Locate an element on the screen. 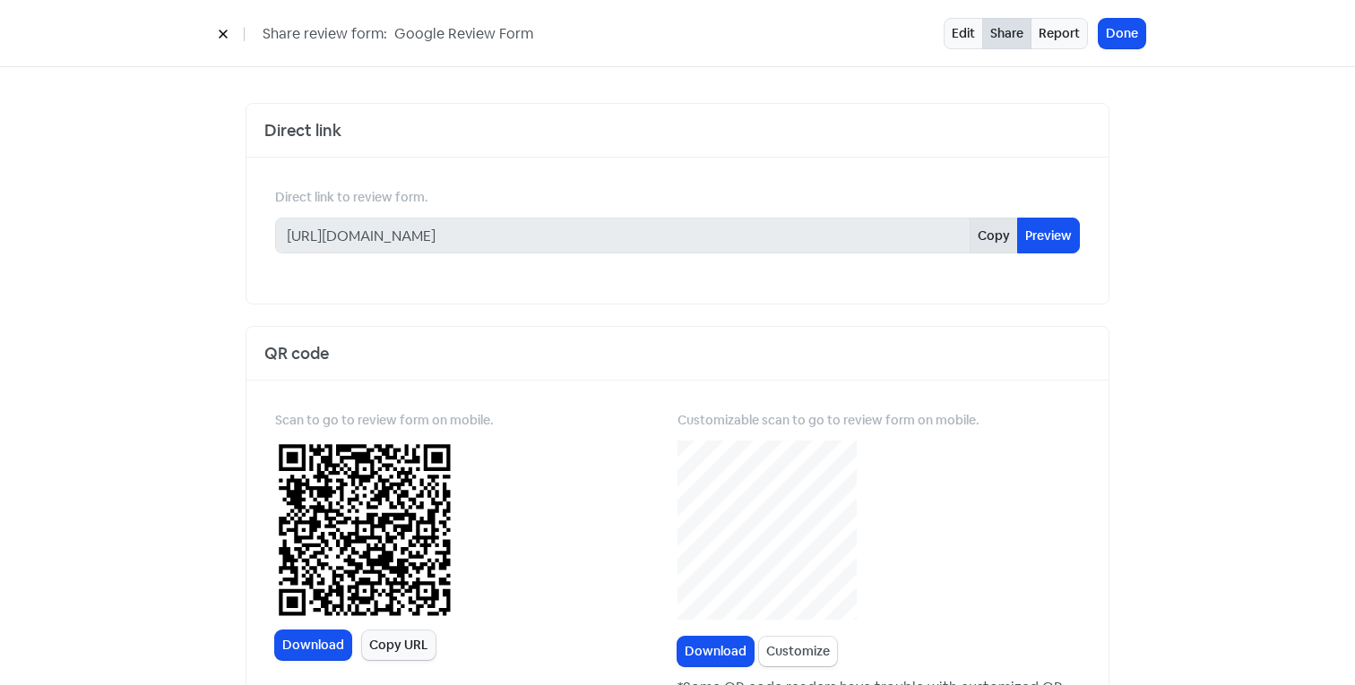 The height and width of the screenshot is (685, 1355). div: QR code is located at coordinates (677, 354).